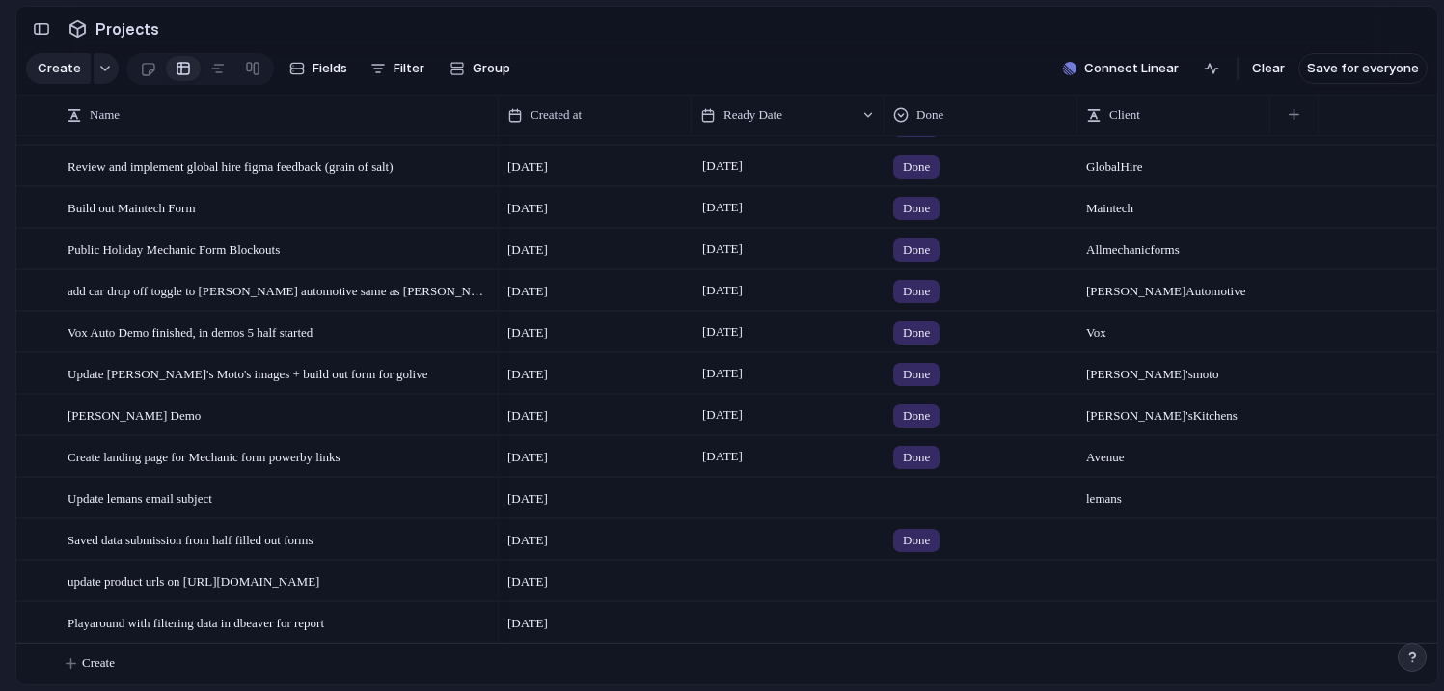 This screenshot has width=1444, height=691. I want to click on span: Fields, so click(330, 68).